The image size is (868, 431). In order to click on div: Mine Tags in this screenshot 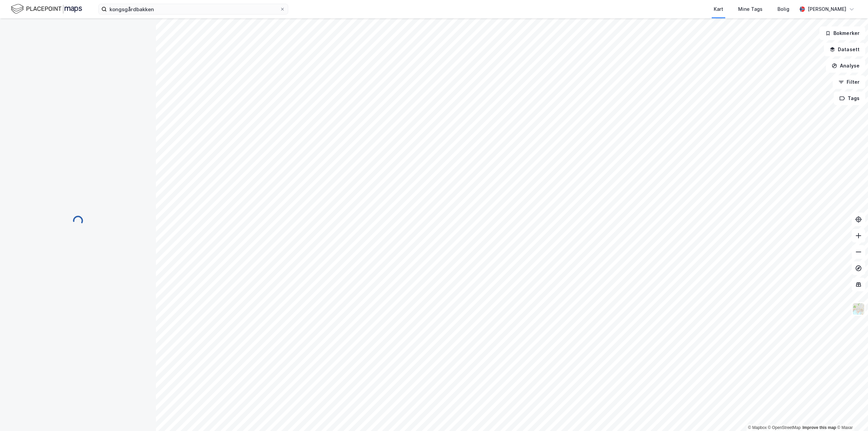, I will do `click(750, 9)`.